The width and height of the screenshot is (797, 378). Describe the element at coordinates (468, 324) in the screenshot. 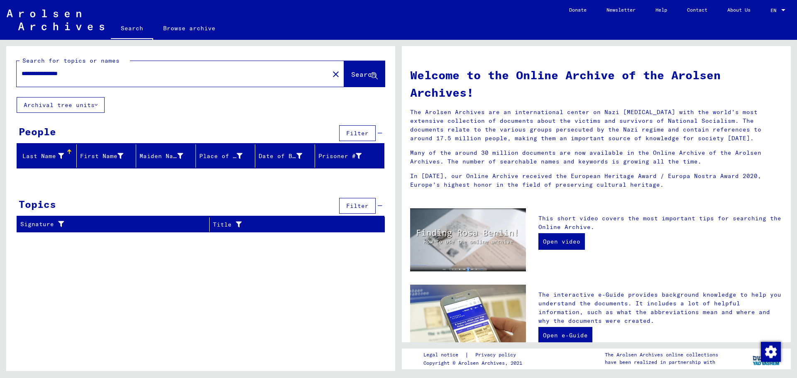

I see `img: eguide.jpg` at that location.